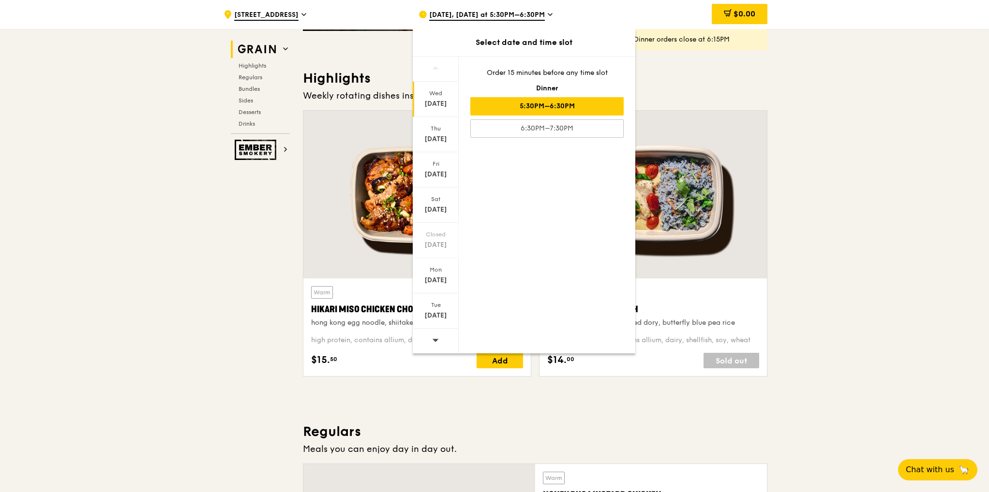  What do you see at coordinates (535, 78) in the screenshot?
I see `h3: Highlights` at bounding box center [535, 78].